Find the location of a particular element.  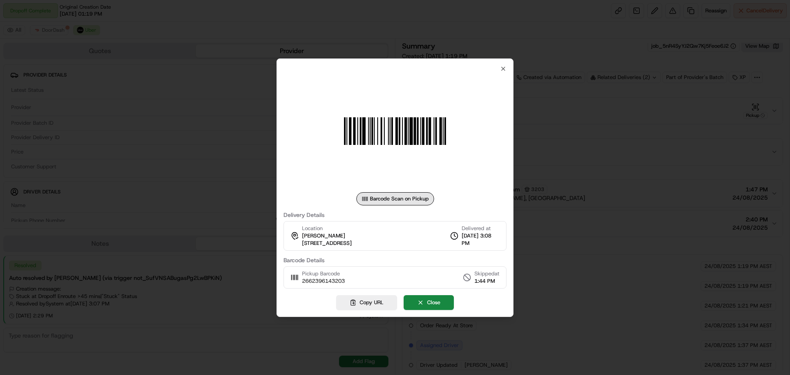

span: 1:44 PM is located at coordinates (487, 281).